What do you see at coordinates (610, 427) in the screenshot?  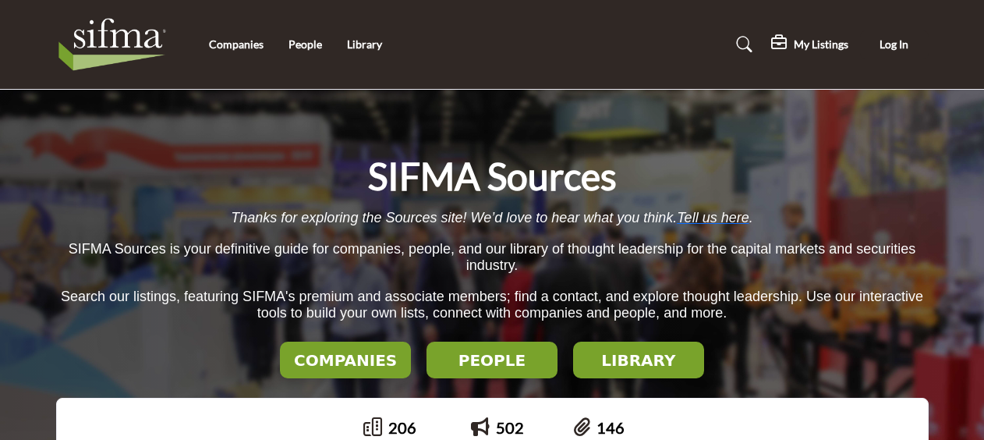 I see `a: 146` at bounding box center [610, 427].